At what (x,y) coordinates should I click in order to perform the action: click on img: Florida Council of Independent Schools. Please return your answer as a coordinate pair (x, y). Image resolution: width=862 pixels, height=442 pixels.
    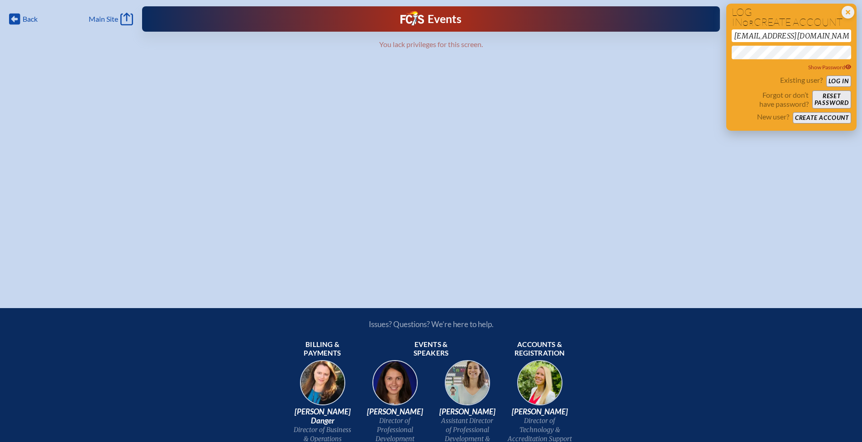
    Looking at the image, I should click on (412, 18).